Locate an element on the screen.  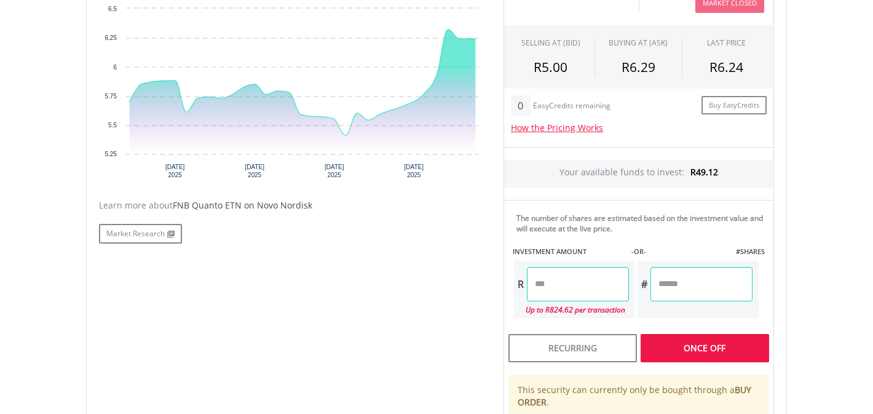
div: Recurring is located at coordinates (572, 348).